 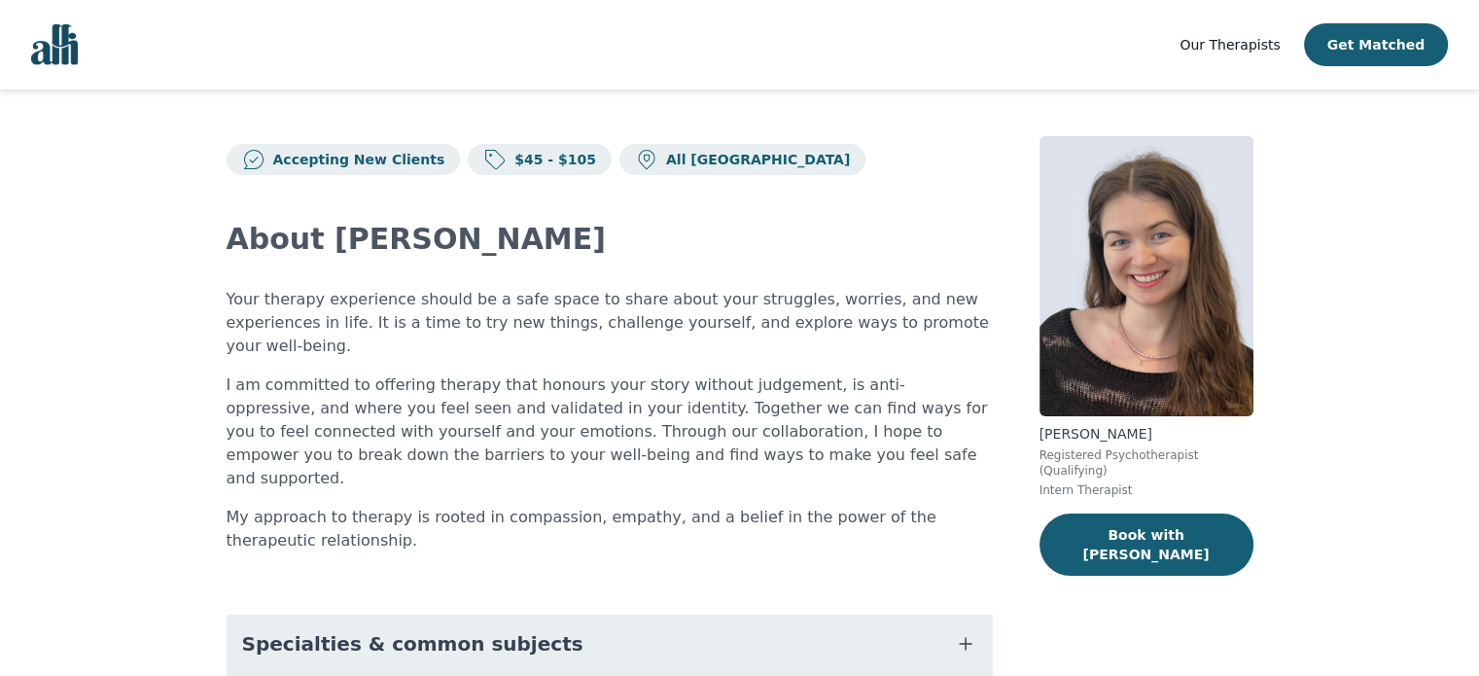 I want to click on button: Specialties & common subjects, so click(x=609, y=644).